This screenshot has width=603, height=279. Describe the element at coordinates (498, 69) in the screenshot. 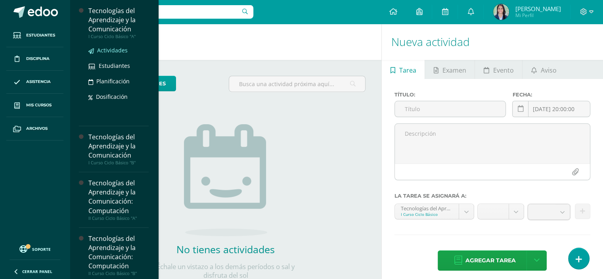

I see `a: Evento` at that location.